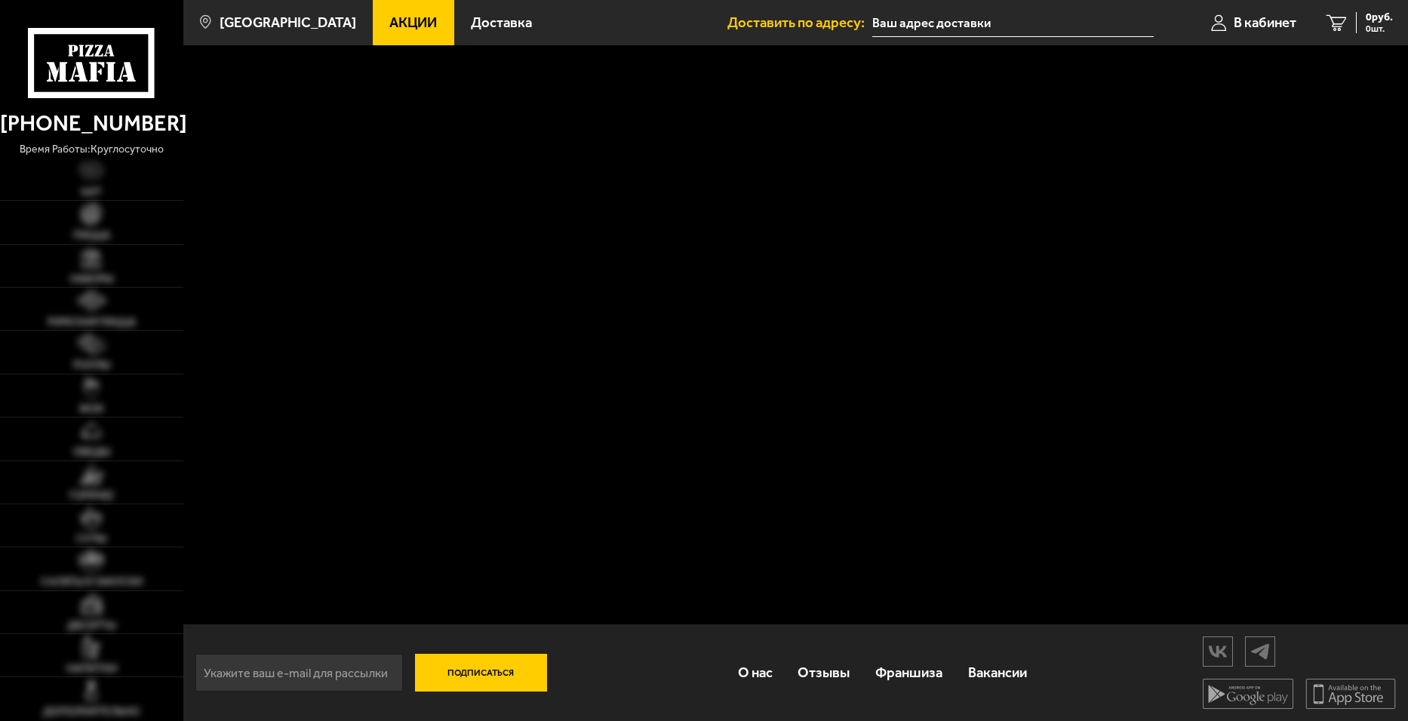 Image resolution: width=1408 pixels, height=721 pixels. I want to click on span: 0 руб., so click(1379, 17).